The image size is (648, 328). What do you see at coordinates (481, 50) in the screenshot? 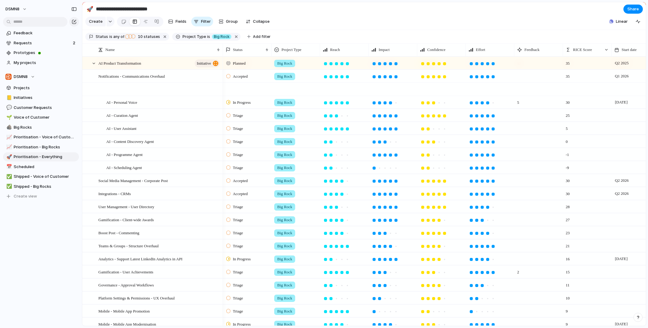
I see `span: Effort` at bounding box center [481, 50].